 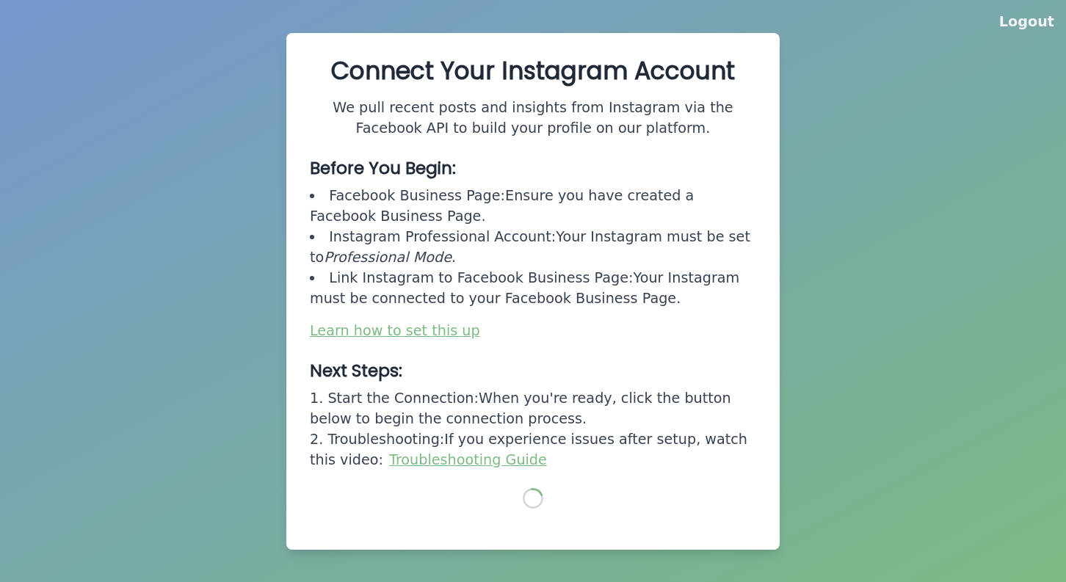 What do you see at coordinates (387, 257) in the screenshot?
I see `span: Professional Mode` at bounding box center [387, 257].